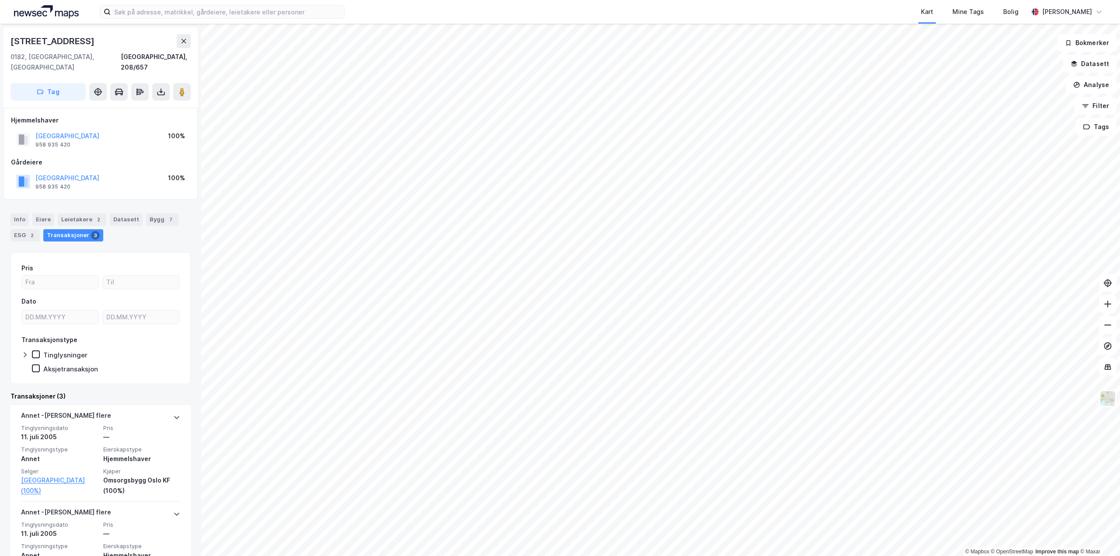  Describe the element at coordinates (1090, 64) in the screenshot. I see `button: Datasett` at that location.